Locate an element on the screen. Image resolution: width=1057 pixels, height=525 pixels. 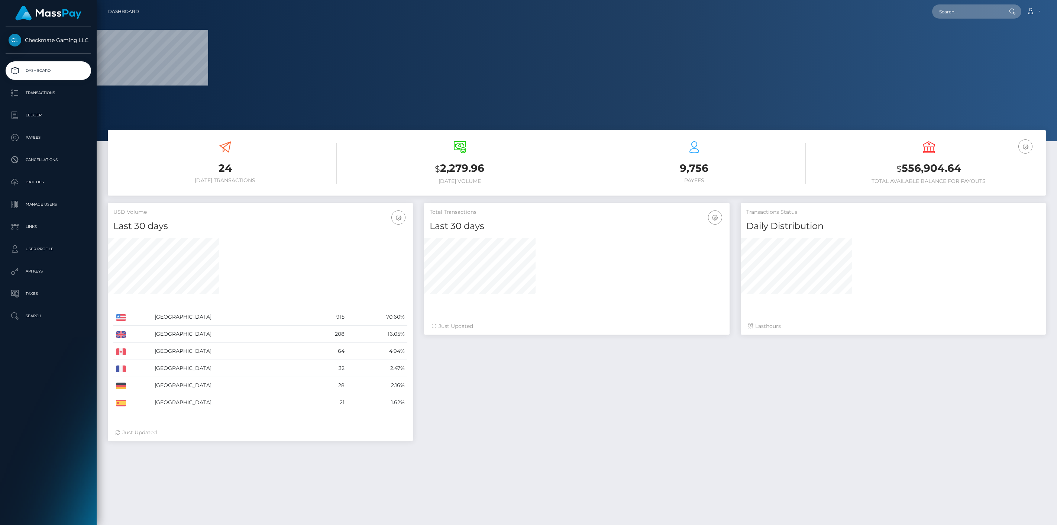
img: GB.png is located at coordinates (121, 334).